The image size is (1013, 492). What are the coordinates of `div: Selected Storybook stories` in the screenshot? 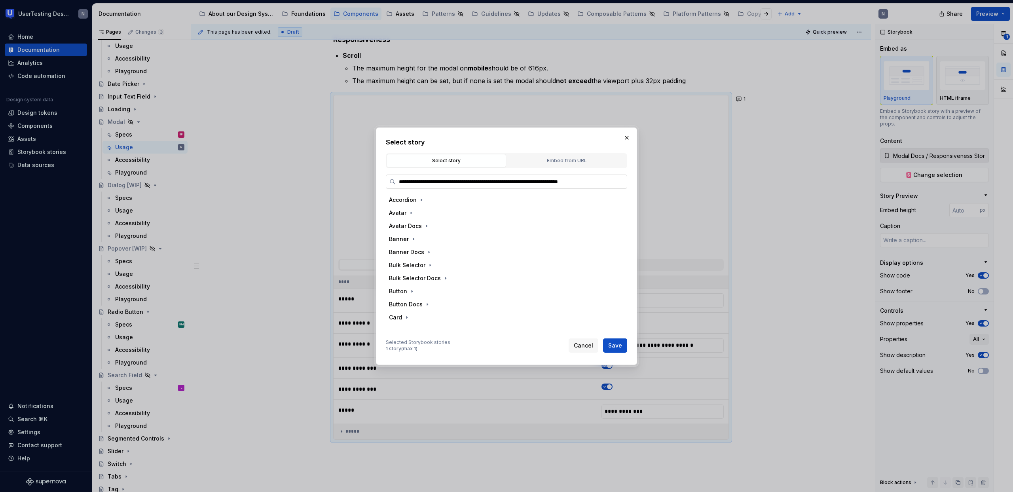 It's located at (418, 342).